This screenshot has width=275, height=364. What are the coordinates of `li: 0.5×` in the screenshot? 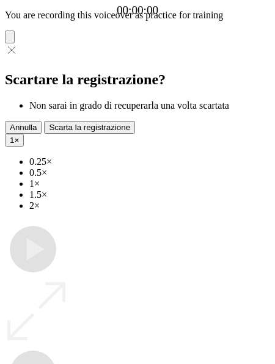 It's located at (149, 173).